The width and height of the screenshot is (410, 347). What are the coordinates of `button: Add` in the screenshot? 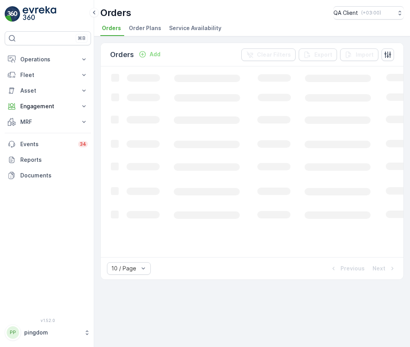 It's located at (149, 54).